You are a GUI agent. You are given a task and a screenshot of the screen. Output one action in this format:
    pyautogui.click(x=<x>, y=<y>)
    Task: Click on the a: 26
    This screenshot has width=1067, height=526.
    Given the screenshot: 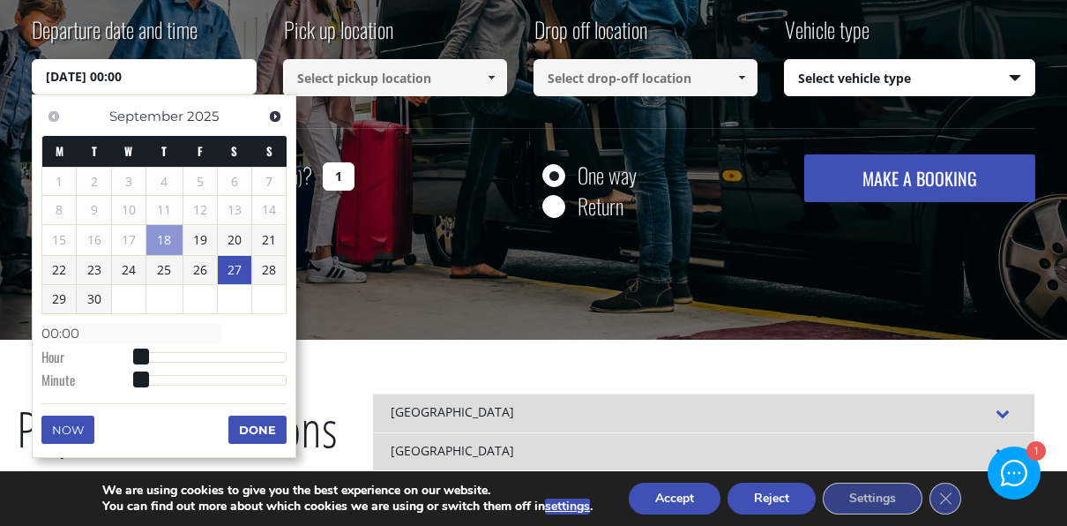 What is the action you would take?
    pyautogui.click(x=200, y=270)
    